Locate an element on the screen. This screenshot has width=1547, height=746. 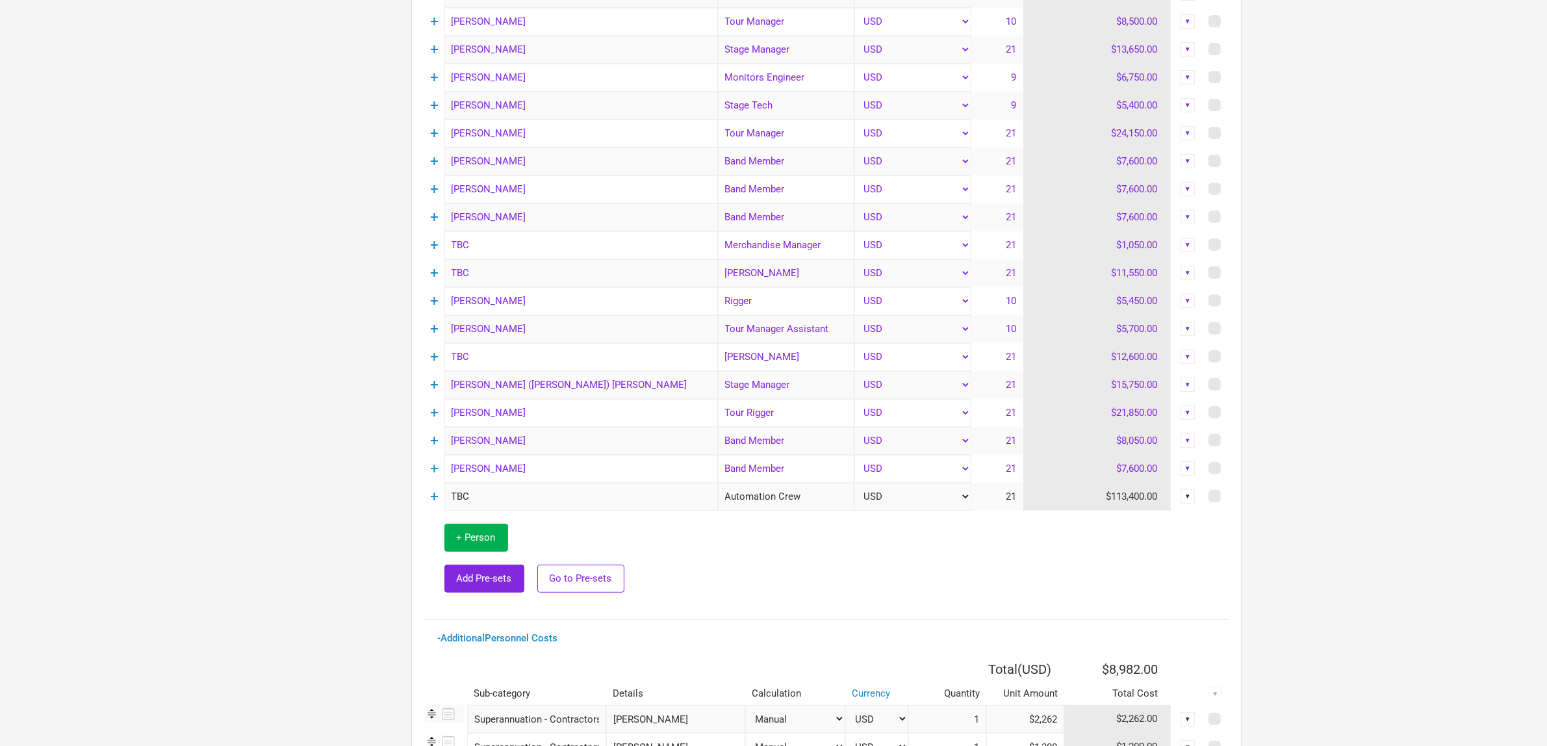
th: Calculation is located at coordinates (795, 693).